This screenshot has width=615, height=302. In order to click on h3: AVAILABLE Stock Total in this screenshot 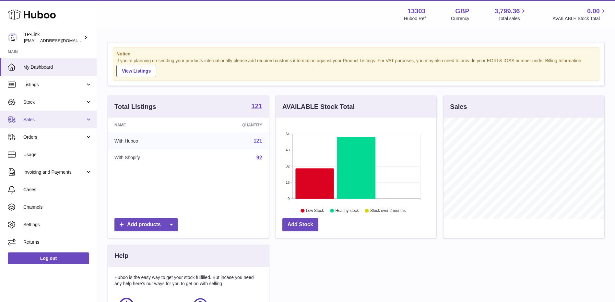, I will do `click(319, 107)`.